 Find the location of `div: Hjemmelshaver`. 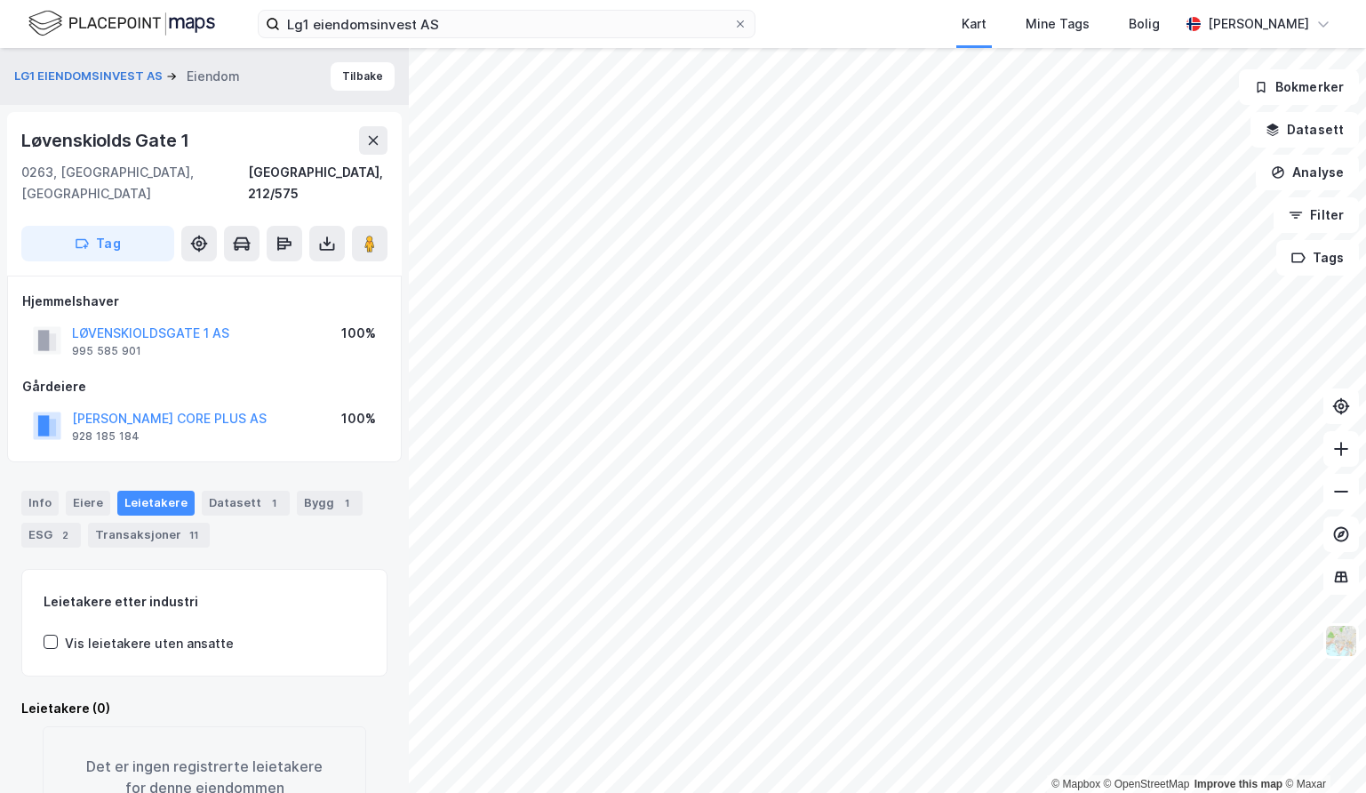

div: Hjemmelshaver is located at coordinates (204, 301).